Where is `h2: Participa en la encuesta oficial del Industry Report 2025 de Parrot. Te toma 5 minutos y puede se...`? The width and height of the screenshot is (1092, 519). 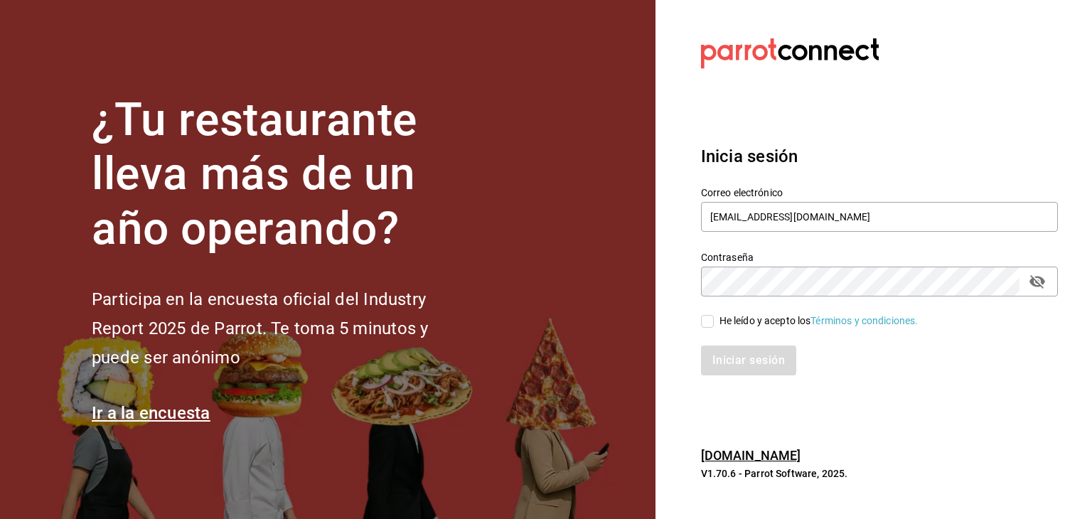
h2: Participa en la encuesta oficial del Industry Report 2025 de Parrot. Te toma 5 minutos y puede se... is located at coordinates (284, 329).